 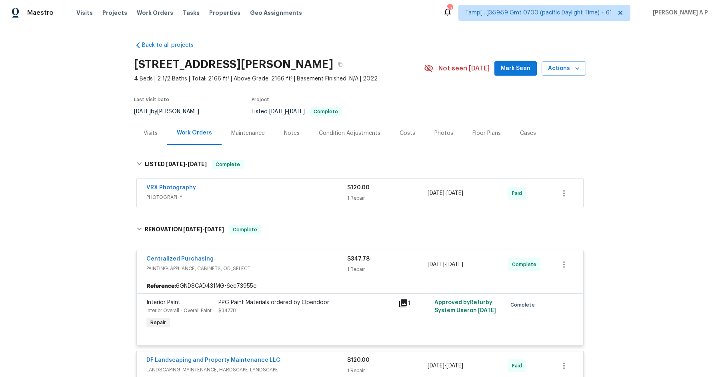 What do you see at coordinates (194, 133) in the screenshot?
I see `div: Work Orders` at bounding box center [194, 133].